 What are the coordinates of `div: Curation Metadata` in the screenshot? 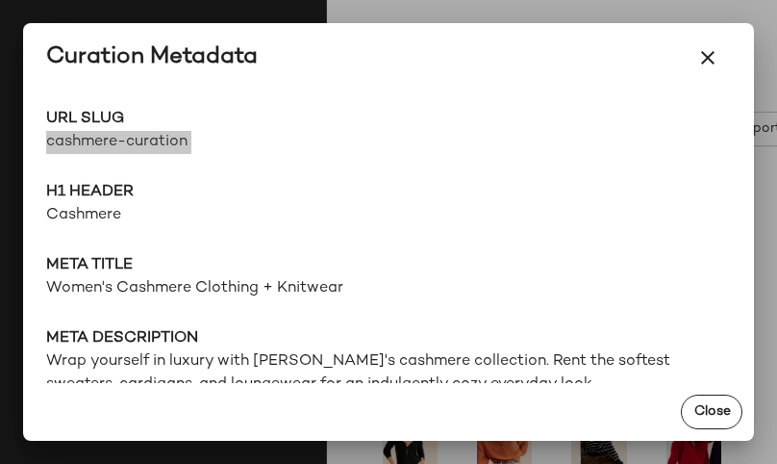 It's located at (152, 58).